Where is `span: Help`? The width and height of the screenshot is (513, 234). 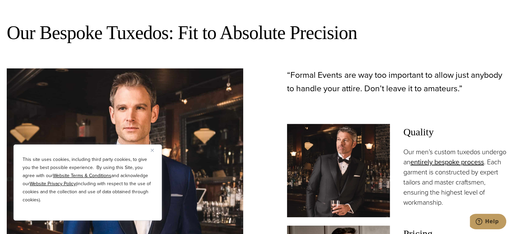 span: Help is located at coordinates (22, 8).